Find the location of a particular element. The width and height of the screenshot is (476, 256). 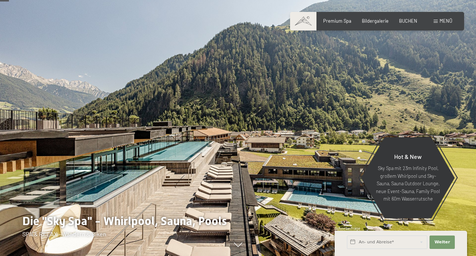

span: Bildergalerie is located at coordinates (375, 21).